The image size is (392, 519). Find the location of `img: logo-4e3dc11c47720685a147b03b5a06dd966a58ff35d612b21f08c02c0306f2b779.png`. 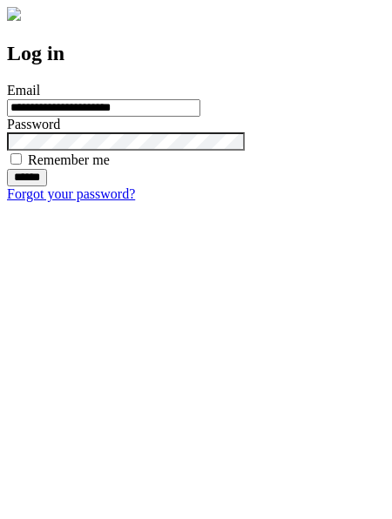

img: logo-4e3dc11c47720685a147b03b5a06dd966a58ff35d612b21f08c02c0306f2b779.png is located at coordinates (14, 14).